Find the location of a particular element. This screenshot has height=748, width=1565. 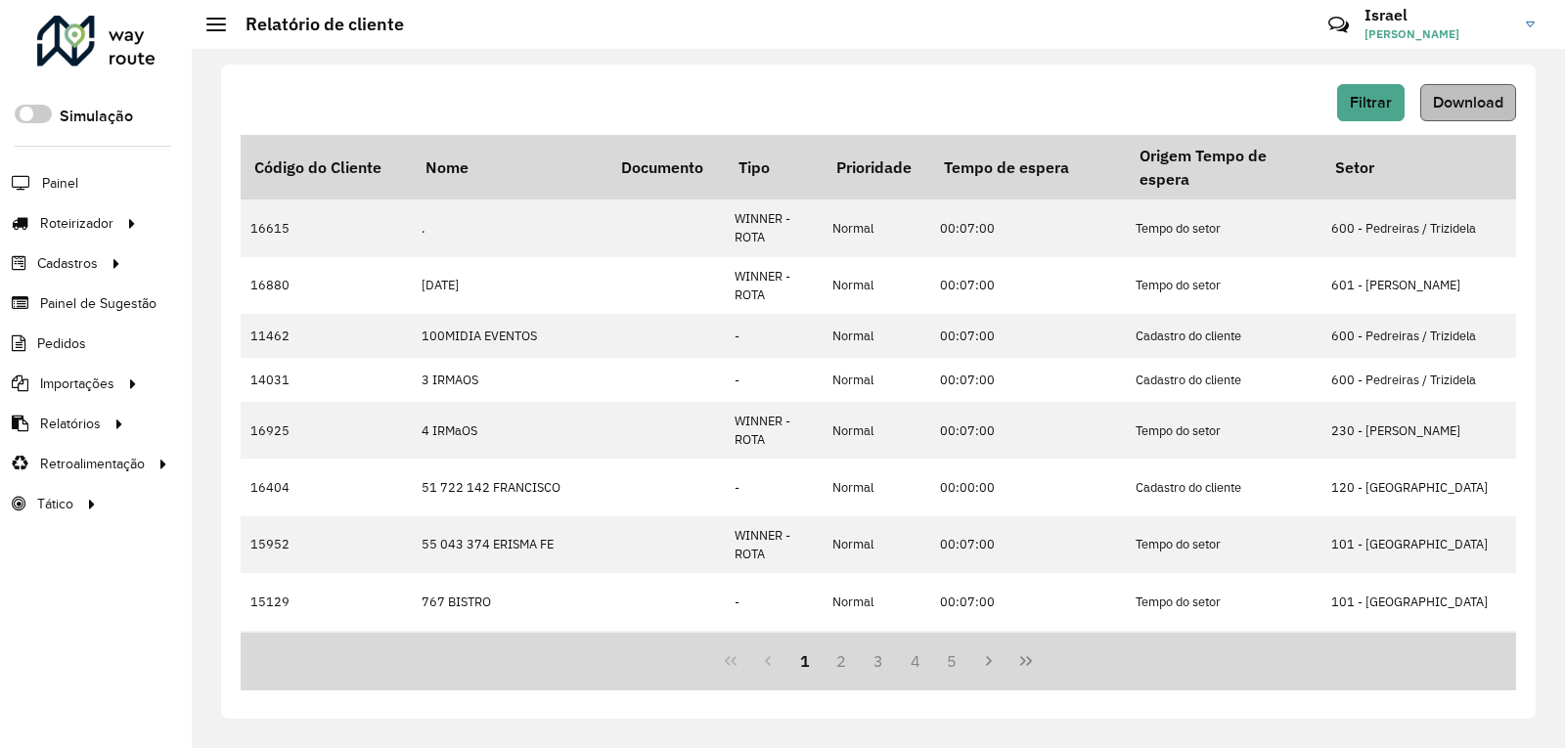

td: 16615 is located at coordinates (326, 228).